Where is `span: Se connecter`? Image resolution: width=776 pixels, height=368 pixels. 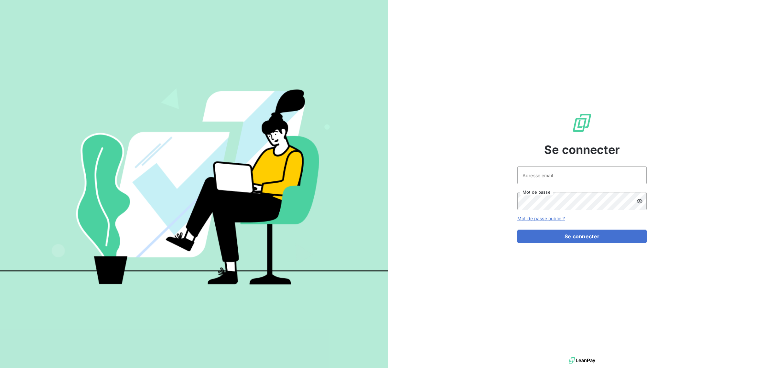 span: Se connecter is located at coordinates (582, 150).